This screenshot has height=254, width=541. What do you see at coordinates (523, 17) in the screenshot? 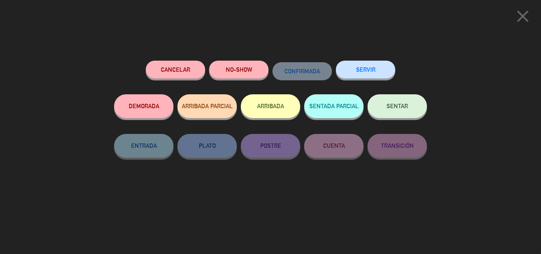
I see `button: close` at bounding box center [523, 17].